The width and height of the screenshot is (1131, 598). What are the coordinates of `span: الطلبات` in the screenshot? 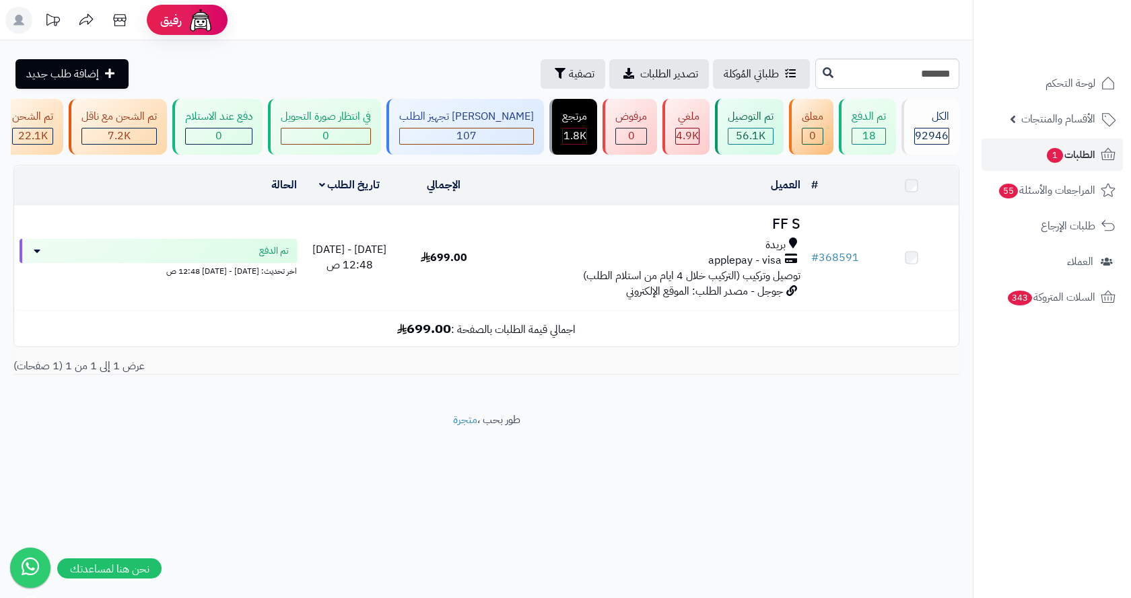 It's located at (1070, 155).